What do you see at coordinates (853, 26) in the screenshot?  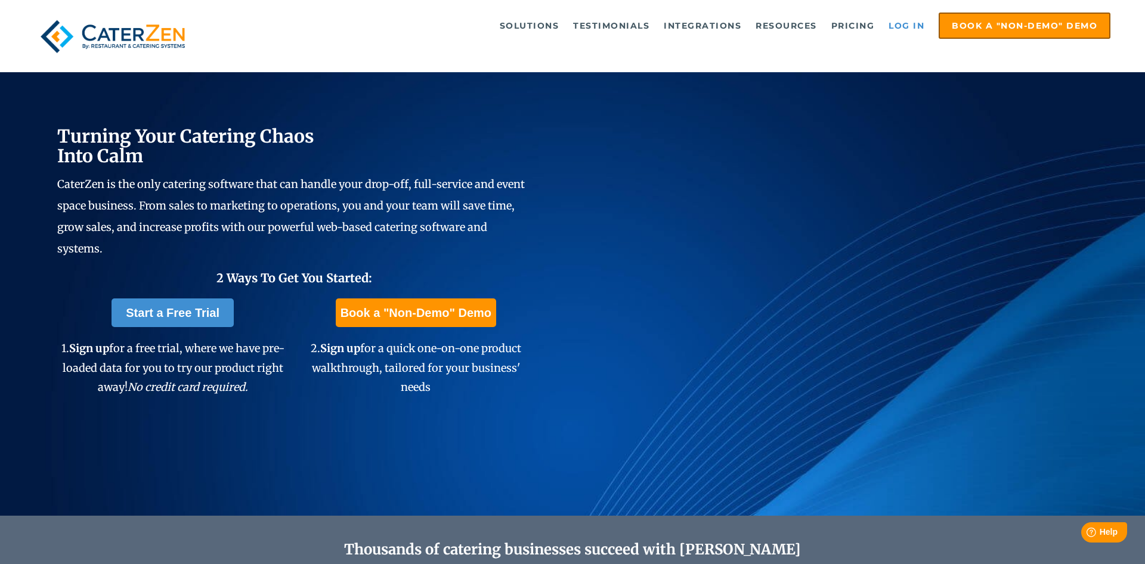 I see `a: Pricing` at bounding box center [853, 26].